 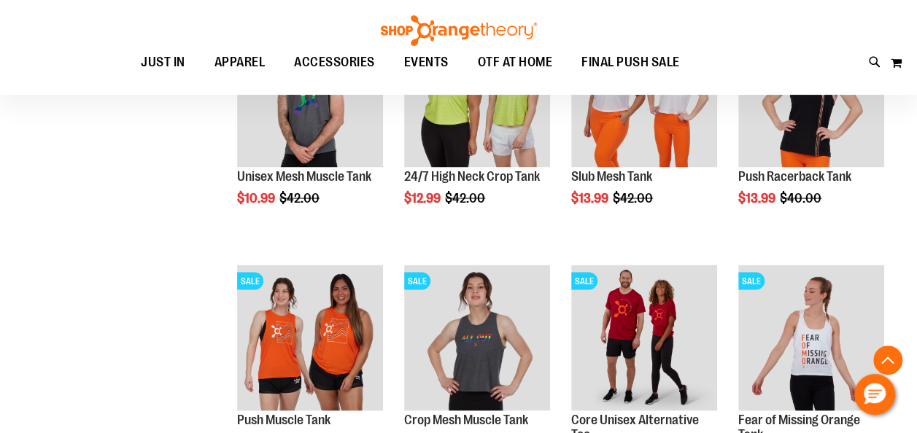 I want to click on img: Product image for Crop Mesh Muscle Tank, so click(x=477, y=338).